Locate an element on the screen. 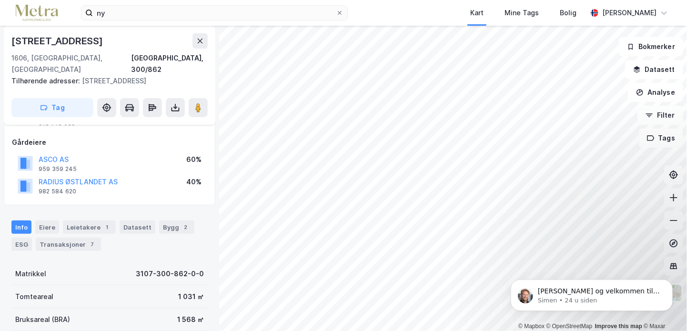  button: Tags is located at coordinates (661, 138).